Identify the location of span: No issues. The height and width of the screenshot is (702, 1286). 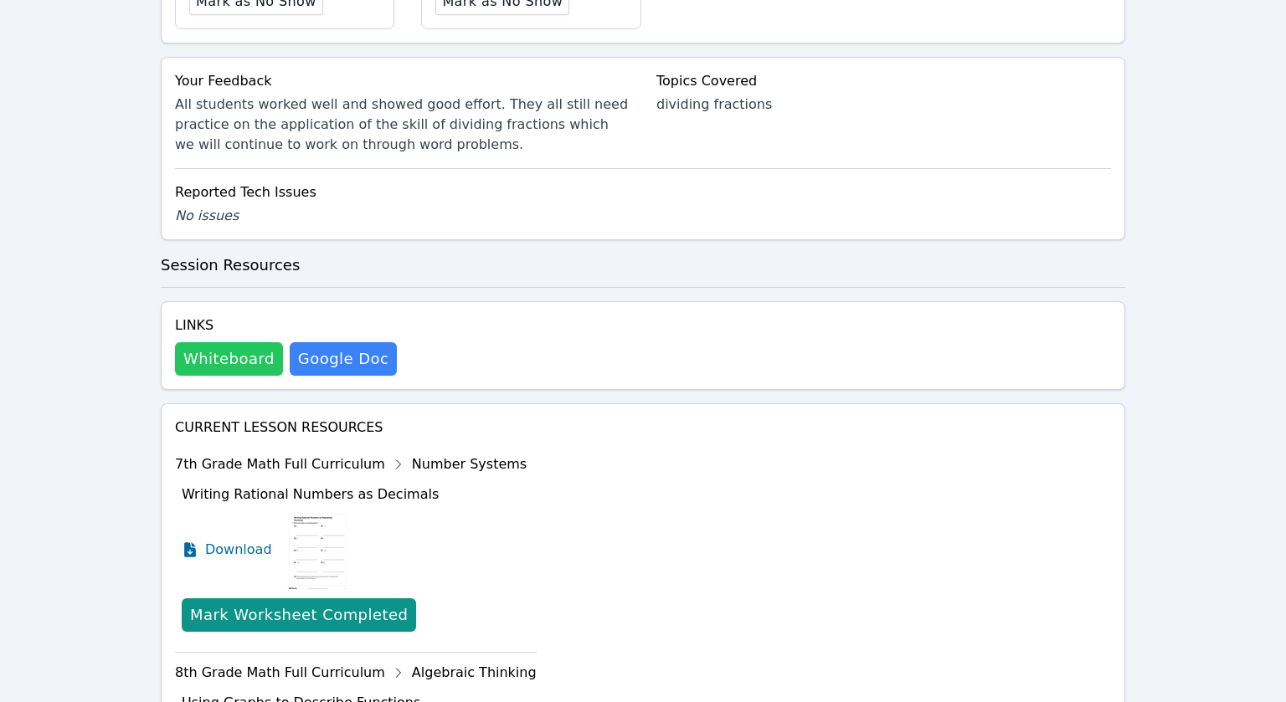
(207, 215).